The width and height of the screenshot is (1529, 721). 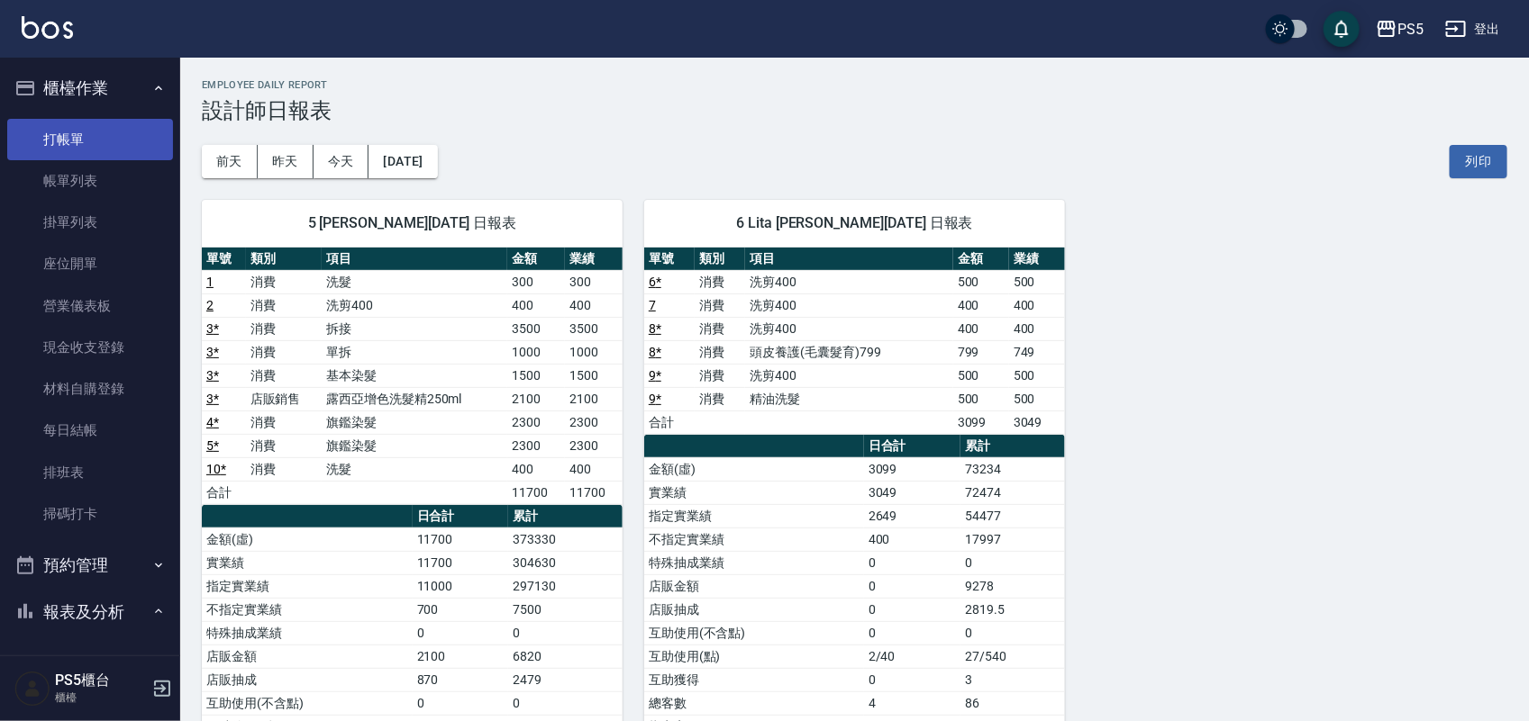 I want to click on a: 材料自購登錄, so click(x=90, y=389).